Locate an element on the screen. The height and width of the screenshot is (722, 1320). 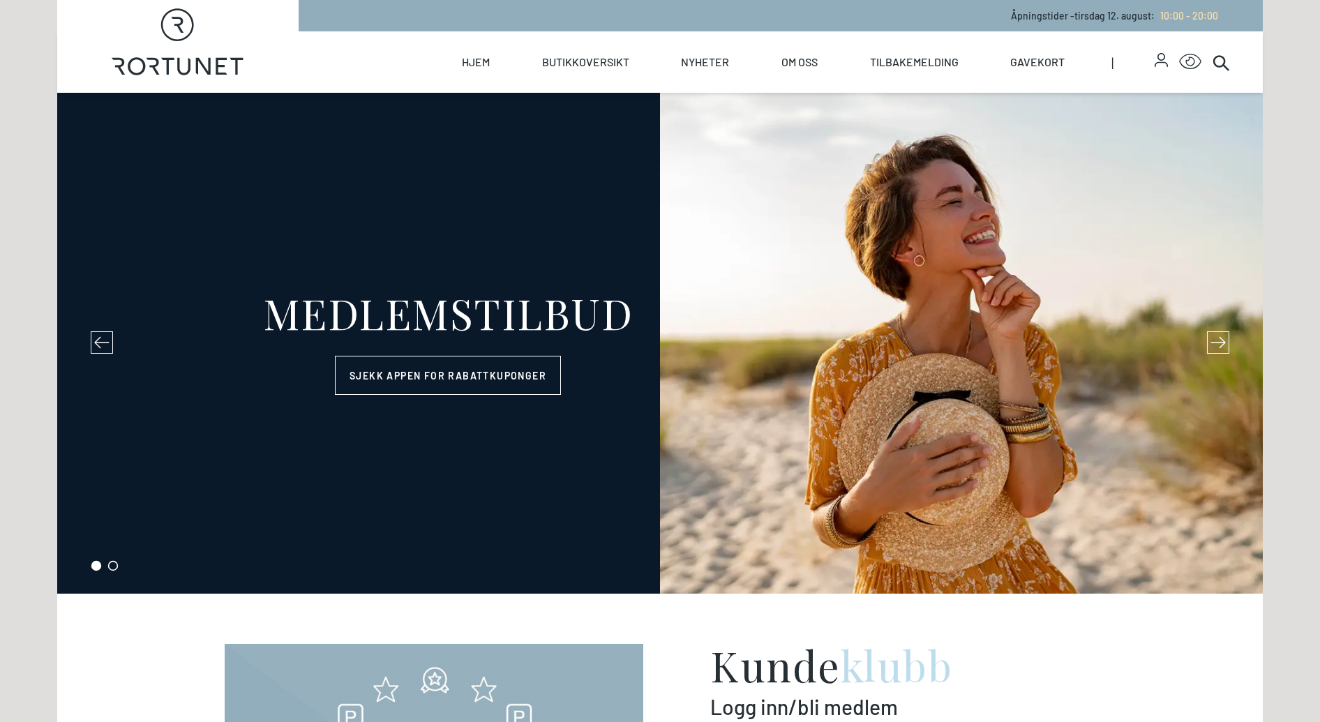
a: Tilbakemelding is located at coordinates (914, 62).